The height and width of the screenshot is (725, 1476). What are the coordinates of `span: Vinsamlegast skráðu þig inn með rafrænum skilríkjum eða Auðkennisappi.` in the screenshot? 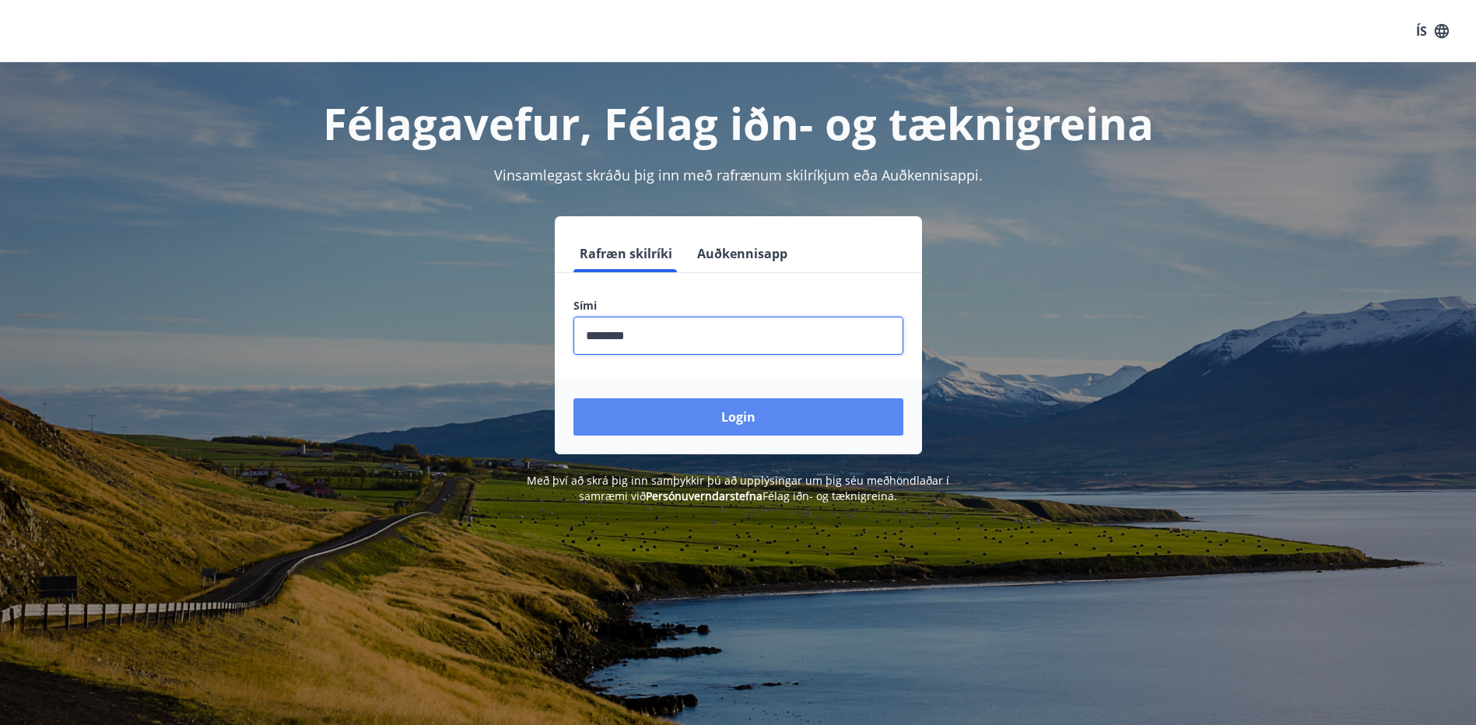 It's located at (738, 175).